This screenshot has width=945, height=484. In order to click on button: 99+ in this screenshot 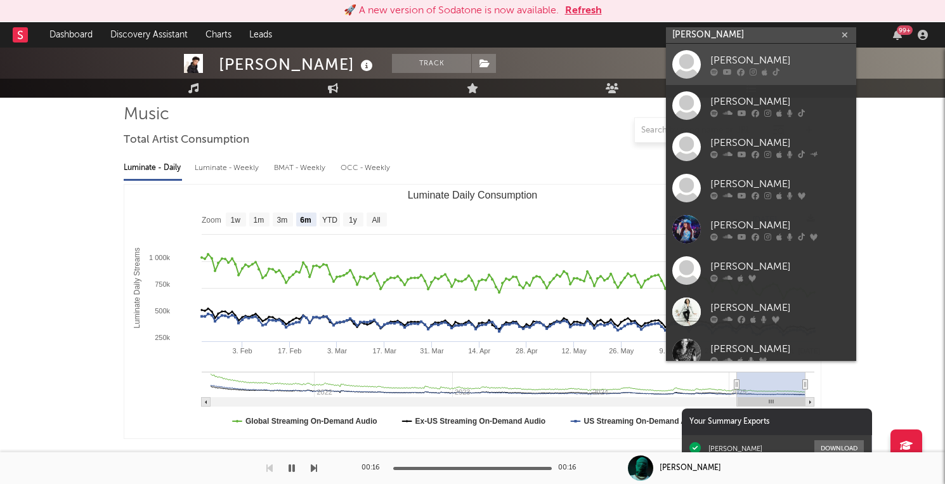, I will do `click(898, 35)`.